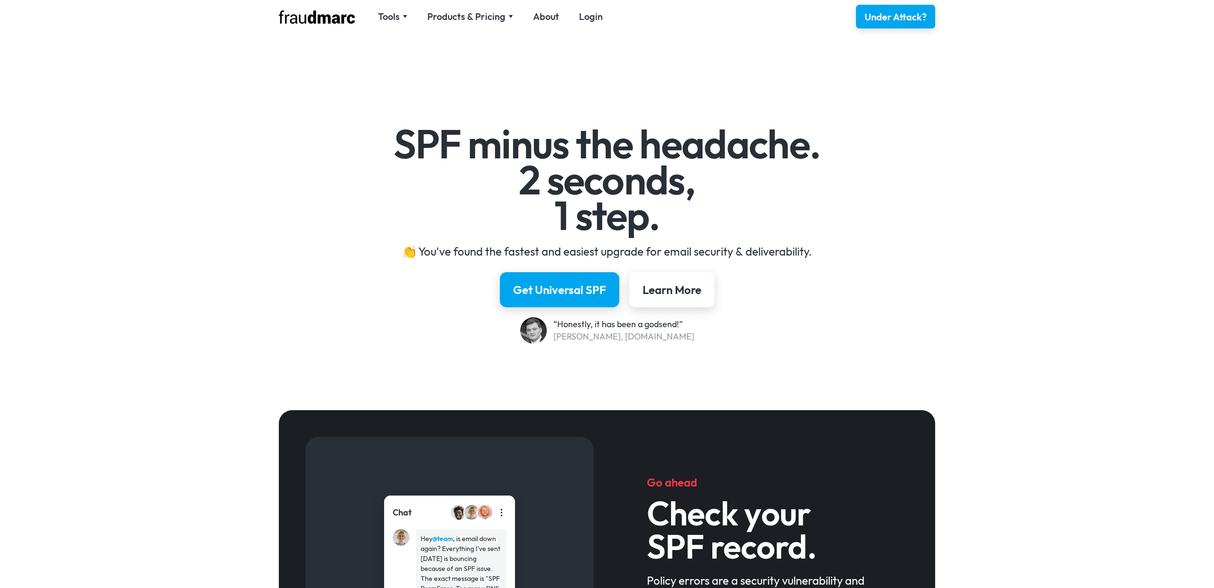 This screenshot has width=1214, height=588. What do you see at coordinates (607, 180) in the screenshot?
I see `h1: SPF minus the headache. 2 seconds, 1 step.` at bounding box center [607, 180].